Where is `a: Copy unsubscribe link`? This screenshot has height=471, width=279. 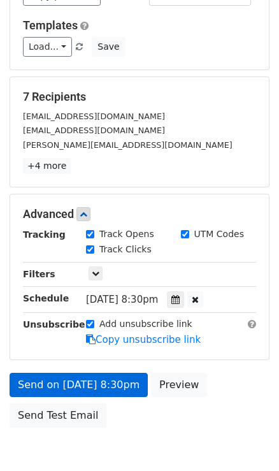 a: Copy unsubscribe link is located at coordinates (143, 340).